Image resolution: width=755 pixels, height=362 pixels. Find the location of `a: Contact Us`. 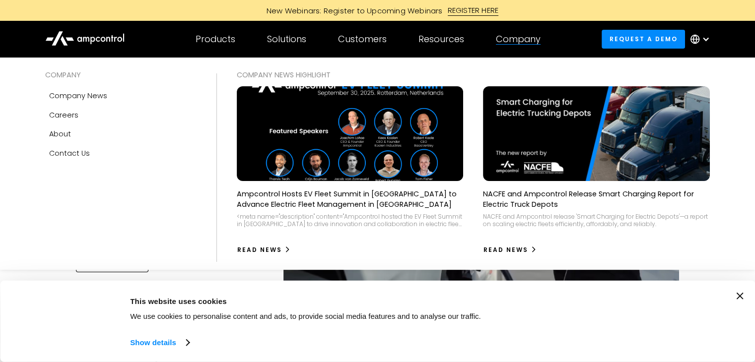

a: Contact Us is located at coordinates (121, 153).